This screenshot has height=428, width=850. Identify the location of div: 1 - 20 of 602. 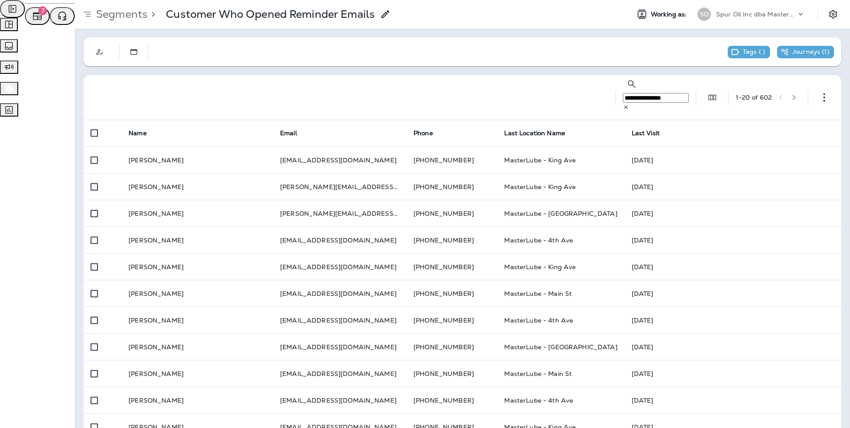
(754, 97).